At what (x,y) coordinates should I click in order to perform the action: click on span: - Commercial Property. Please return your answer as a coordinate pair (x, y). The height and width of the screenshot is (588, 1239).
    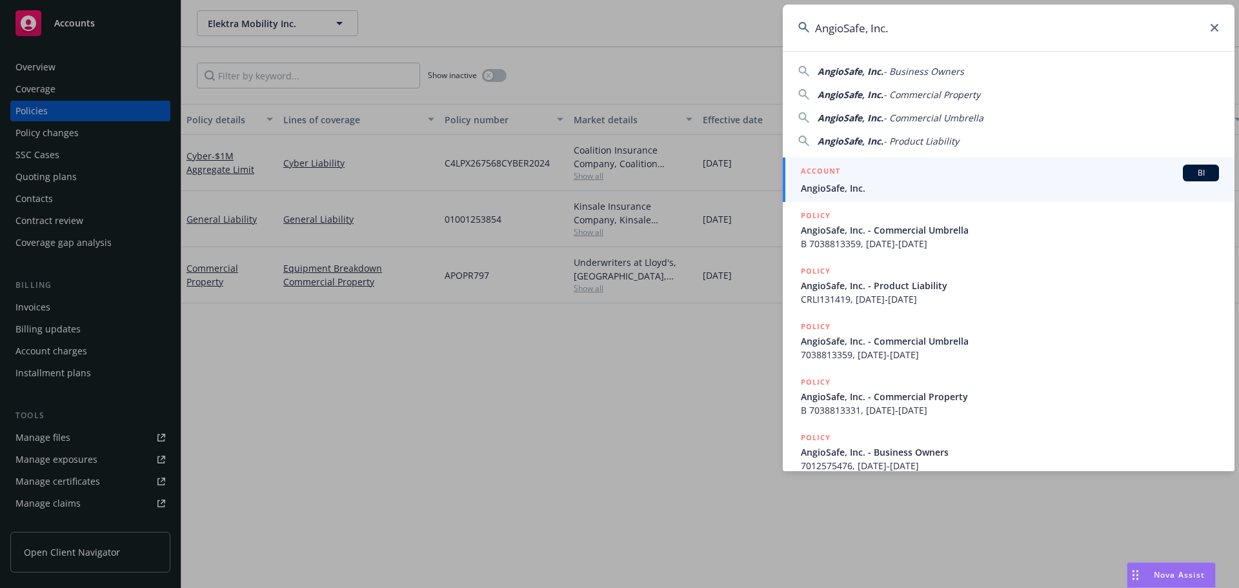
    Looking at the image, I should click on (932, 94).